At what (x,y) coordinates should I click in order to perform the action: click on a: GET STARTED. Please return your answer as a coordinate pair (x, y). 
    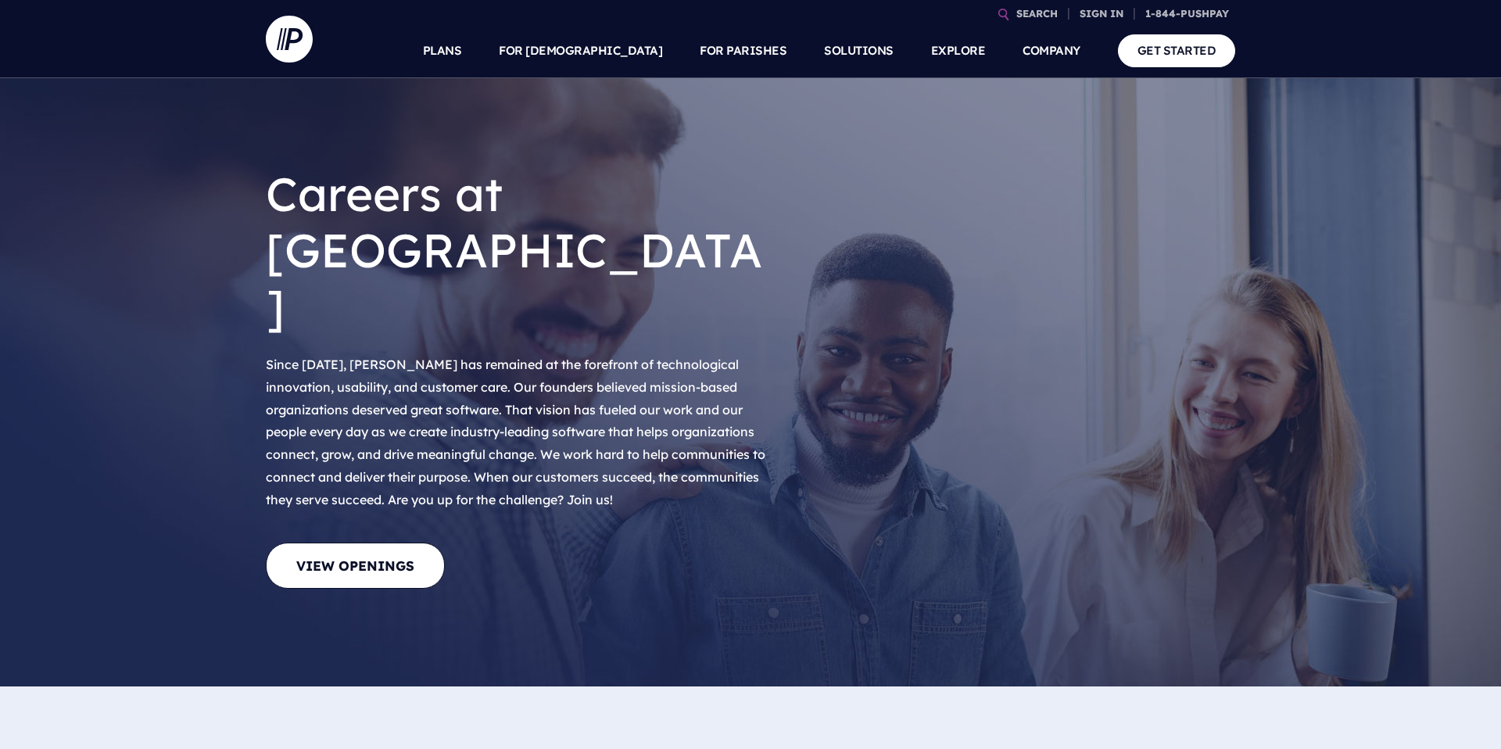
    Looking at the image, I should click on (1177, 50).